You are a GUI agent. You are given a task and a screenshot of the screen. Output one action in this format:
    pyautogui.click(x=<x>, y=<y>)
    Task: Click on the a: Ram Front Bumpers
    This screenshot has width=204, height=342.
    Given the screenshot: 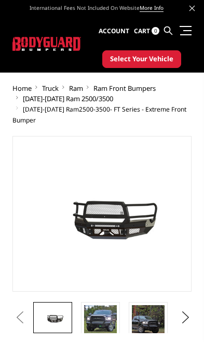 What is the action you would take?
    pyautogui.click(x=124, y=88)
    